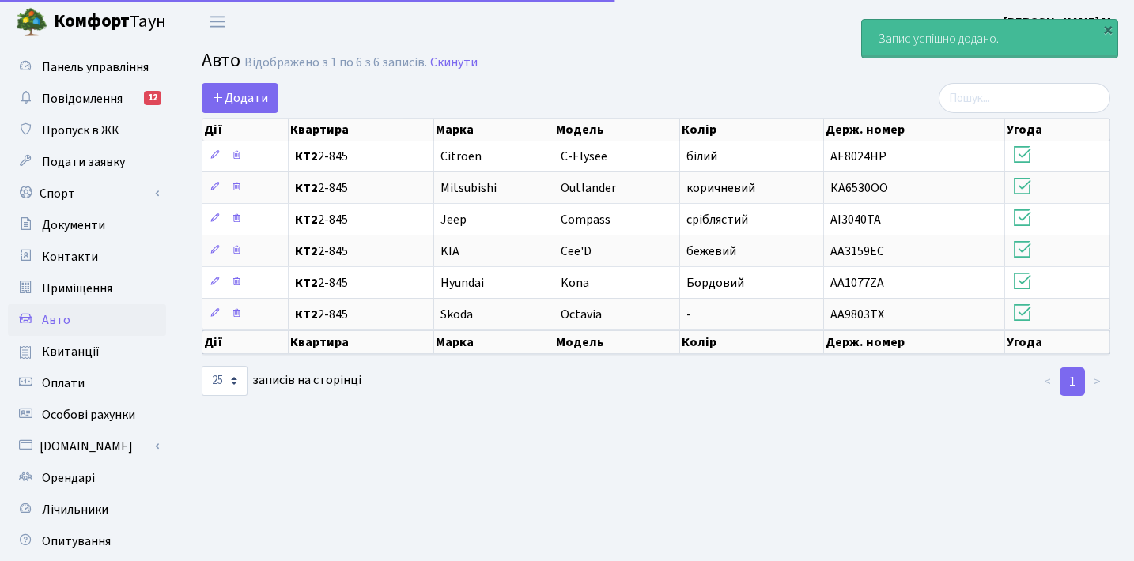  What do you see at coordinates (74, 225) in the screenshot?
I see `span: Документи` at bounding box center [74, 225].